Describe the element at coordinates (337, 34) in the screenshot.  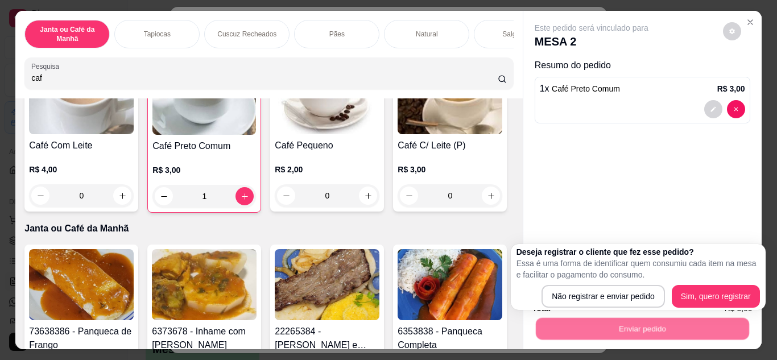
I see `p: Pães` at that location.